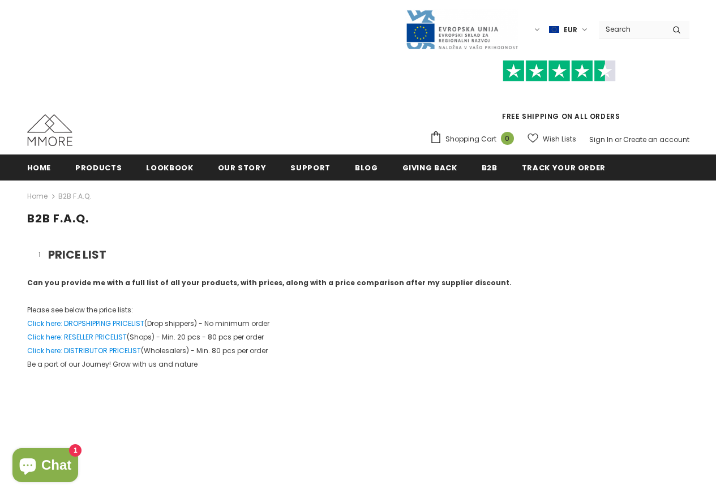 This screenshot has height=494, width=716. Describe the element at coordinates (85, 323) in the screenshot. I see `a: Click here: DROPSHIPPING PRICELIST` at that location.